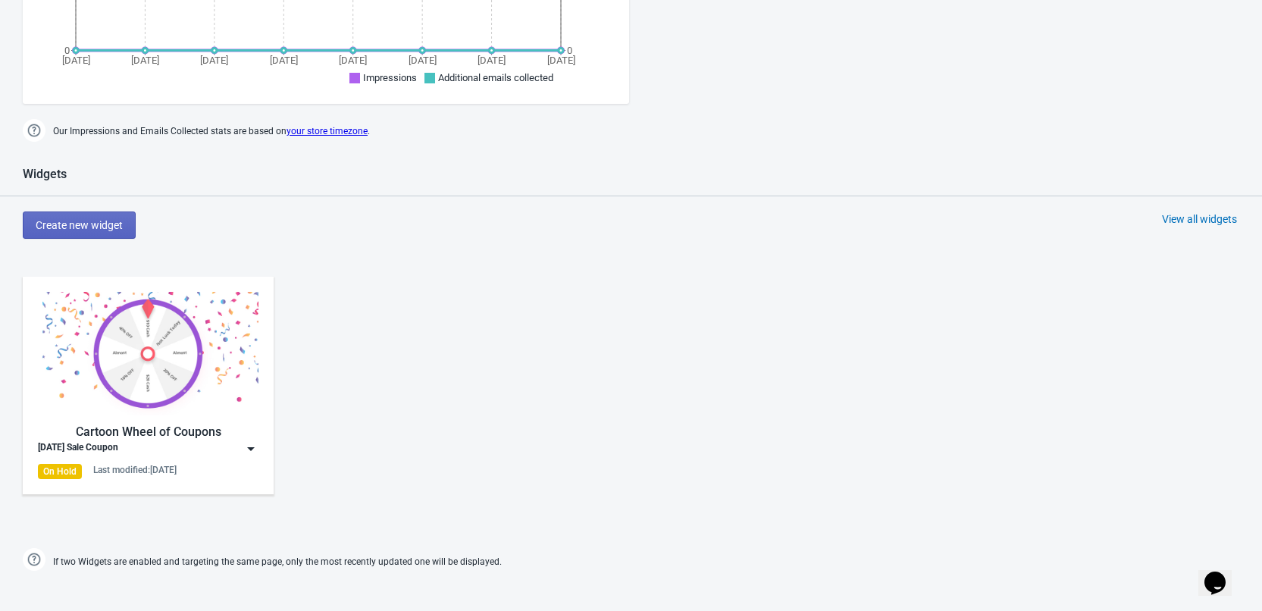 Image resolution: width=1262 pixels, height=611 pixels. What do you see at coordinates (277, 562) in the screenshot?
I see `span: If two Widgets are enabled and targeting the same page, only the most recently updated one will b...` at bounding box center [277, 562].